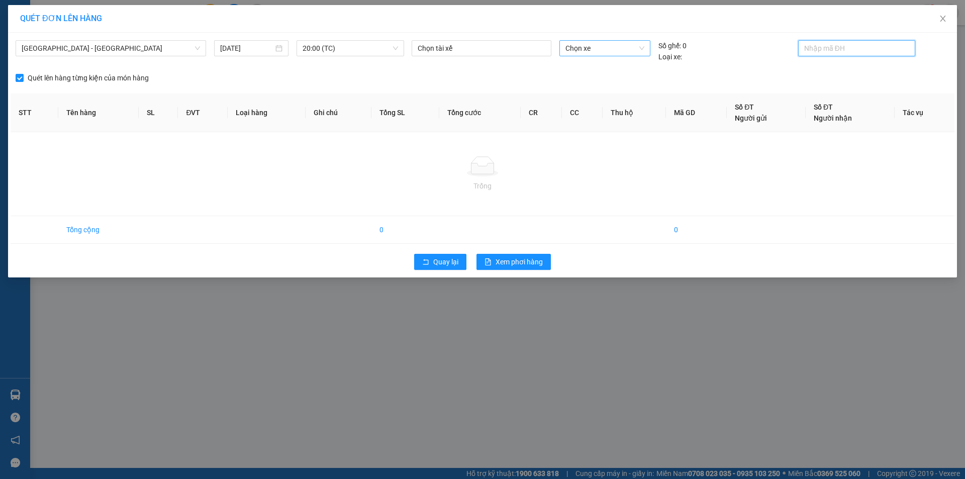 This screenshot has width=965, height=479. What do you see at coordinates (541, 113) in the screenshot?
I see `th: CR` at bounding box center [541, 113].